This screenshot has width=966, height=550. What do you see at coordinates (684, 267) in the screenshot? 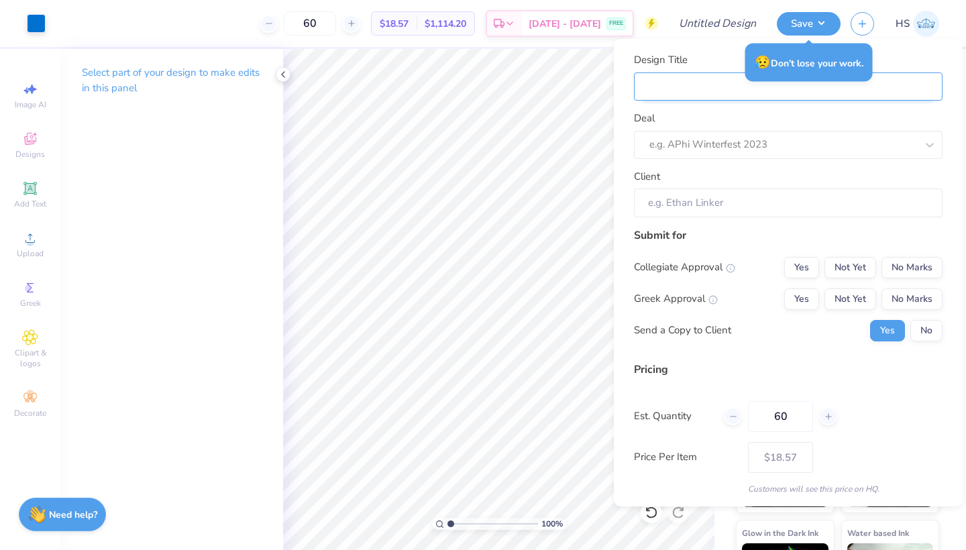
I see `div: Collegiate Approval` at bounding box center [684, 267].